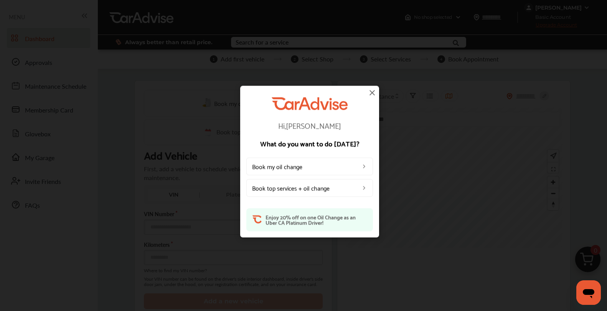  I want to click on img: ca-orange-short.08083ad2.svg, so click(257, 219).